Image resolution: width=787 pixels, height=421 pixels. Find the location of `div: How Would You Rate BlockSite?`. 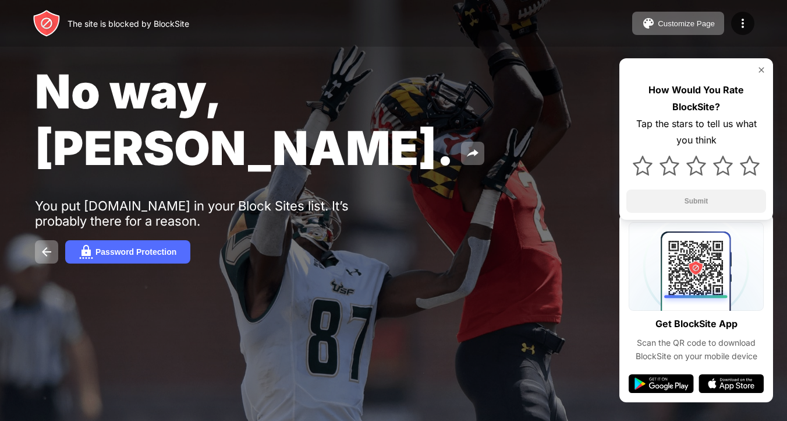

div: How Would You Rate BlockSite? is located at coordinates (697, 98).